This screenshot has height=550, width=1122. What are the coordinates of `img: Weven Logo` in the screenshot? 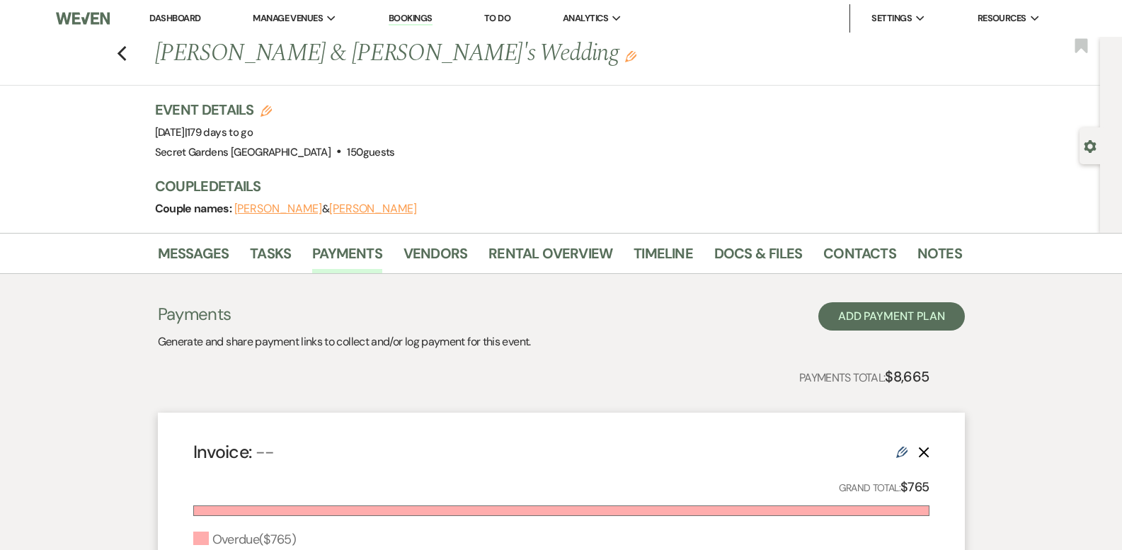 It's located at (83, 18).